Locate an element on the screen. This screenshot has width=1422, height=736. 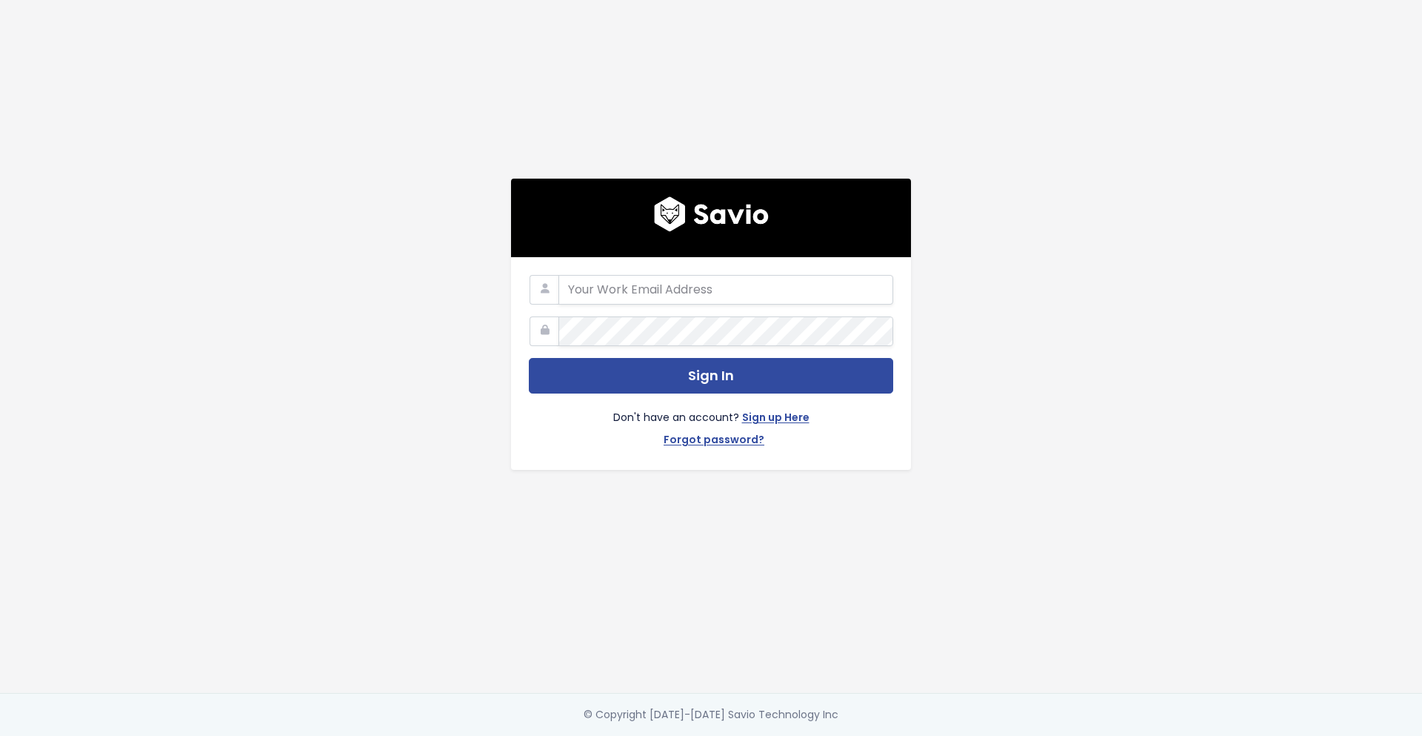
button: Sign In is located at coordinates (711, 376).